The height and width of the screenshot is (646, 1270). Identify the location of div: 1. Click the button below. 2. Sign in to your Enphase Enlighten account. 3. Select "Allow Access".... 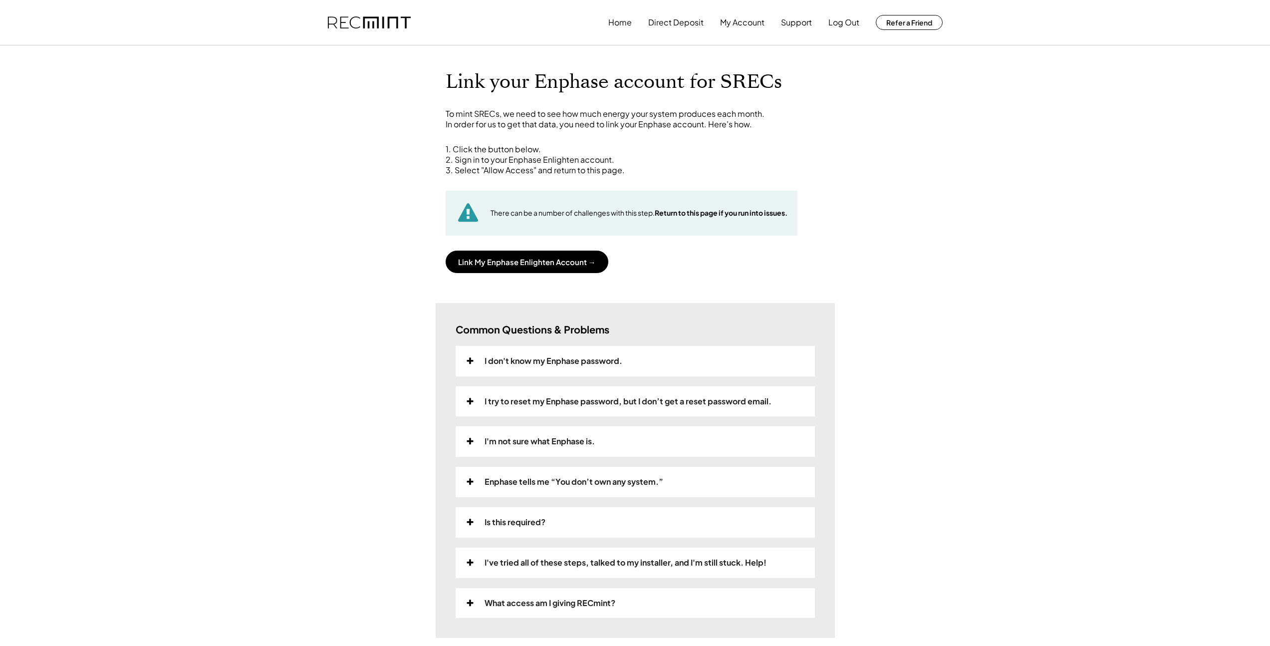
(635, 160).